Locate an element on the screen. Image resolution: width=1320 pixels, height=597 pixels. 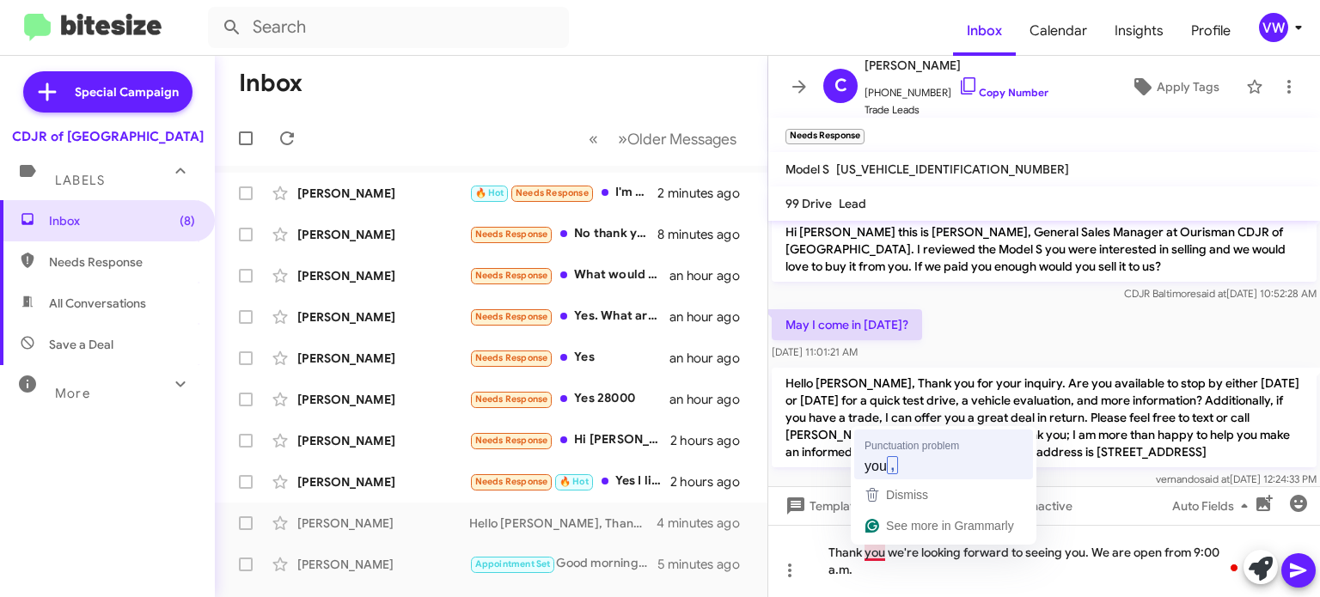
a: Copy Number is located at coordinates (1003, 92).